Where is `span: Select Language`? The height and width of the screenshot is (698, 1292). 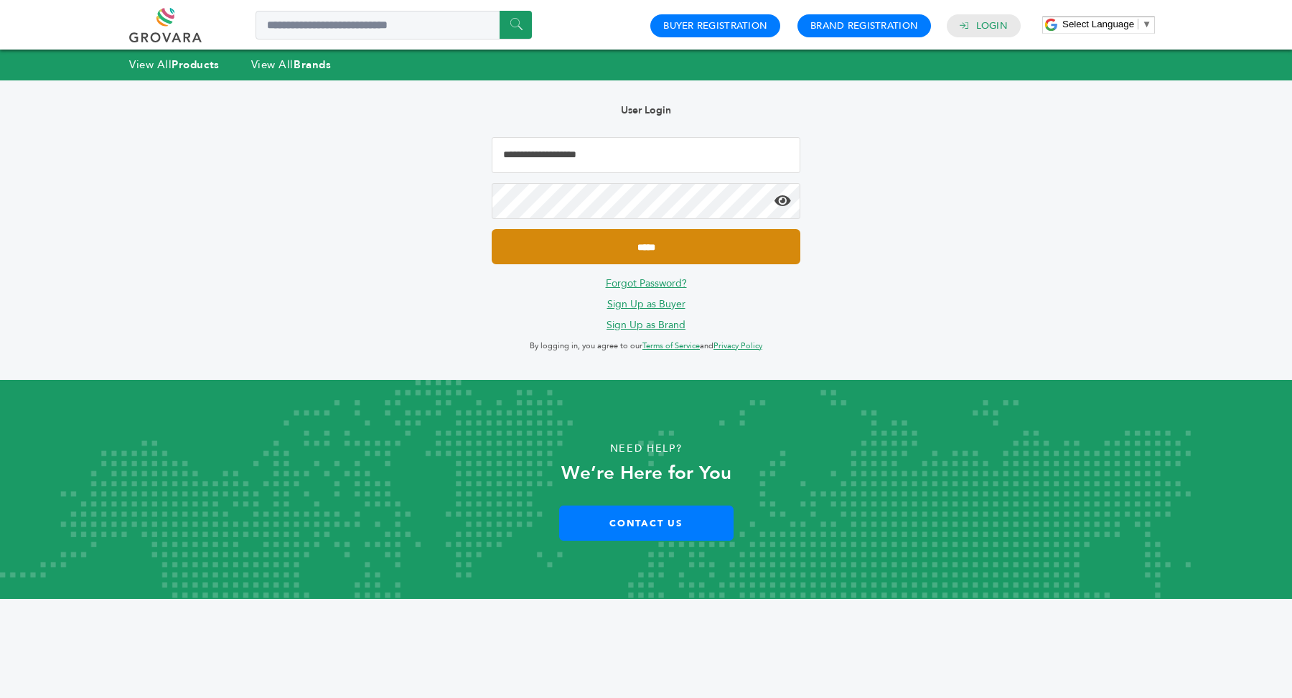 span: Select Language is located at coordinates (1098, 24).